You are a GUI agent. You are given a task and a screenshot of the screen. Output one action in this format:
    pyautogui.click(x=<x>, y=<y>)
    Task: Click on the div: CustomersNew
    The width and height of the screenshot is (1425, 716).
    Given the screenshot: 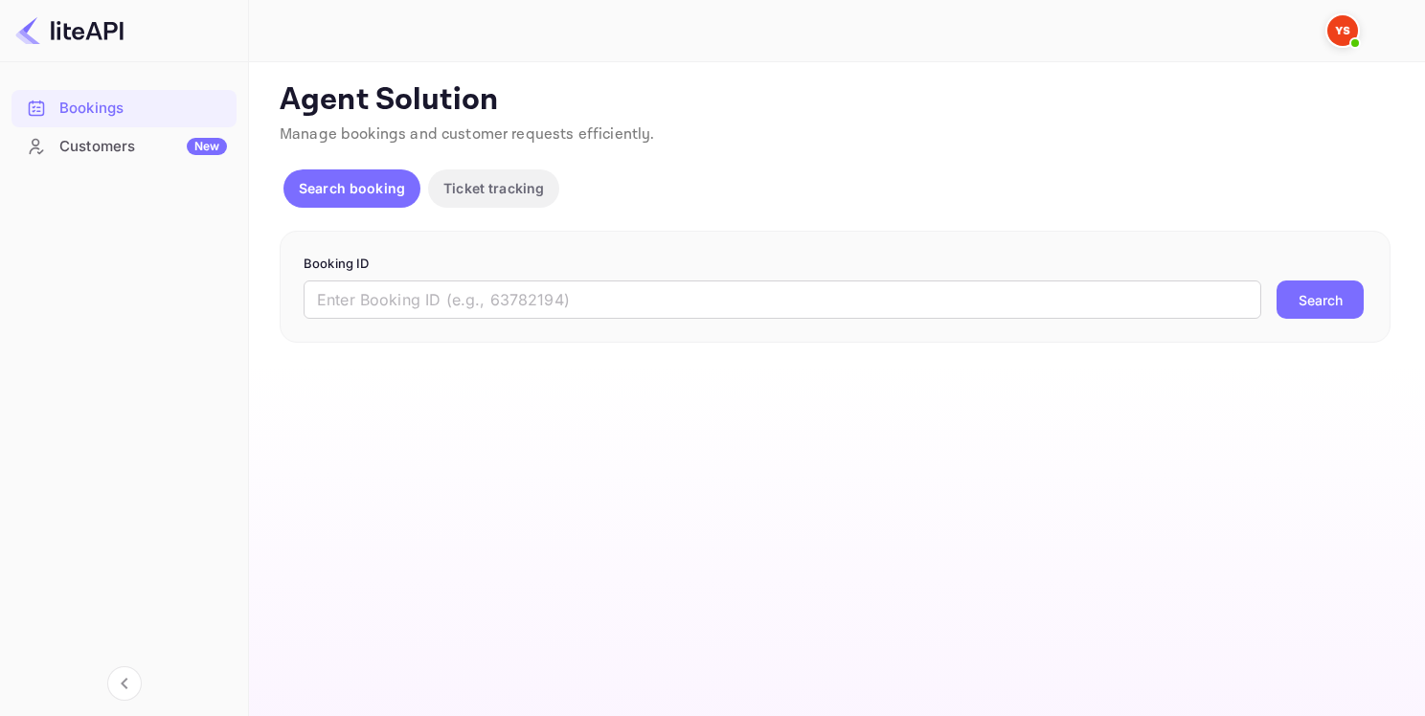 What is the action you would take?
    pyautogui.click(x=124, y=147)
    